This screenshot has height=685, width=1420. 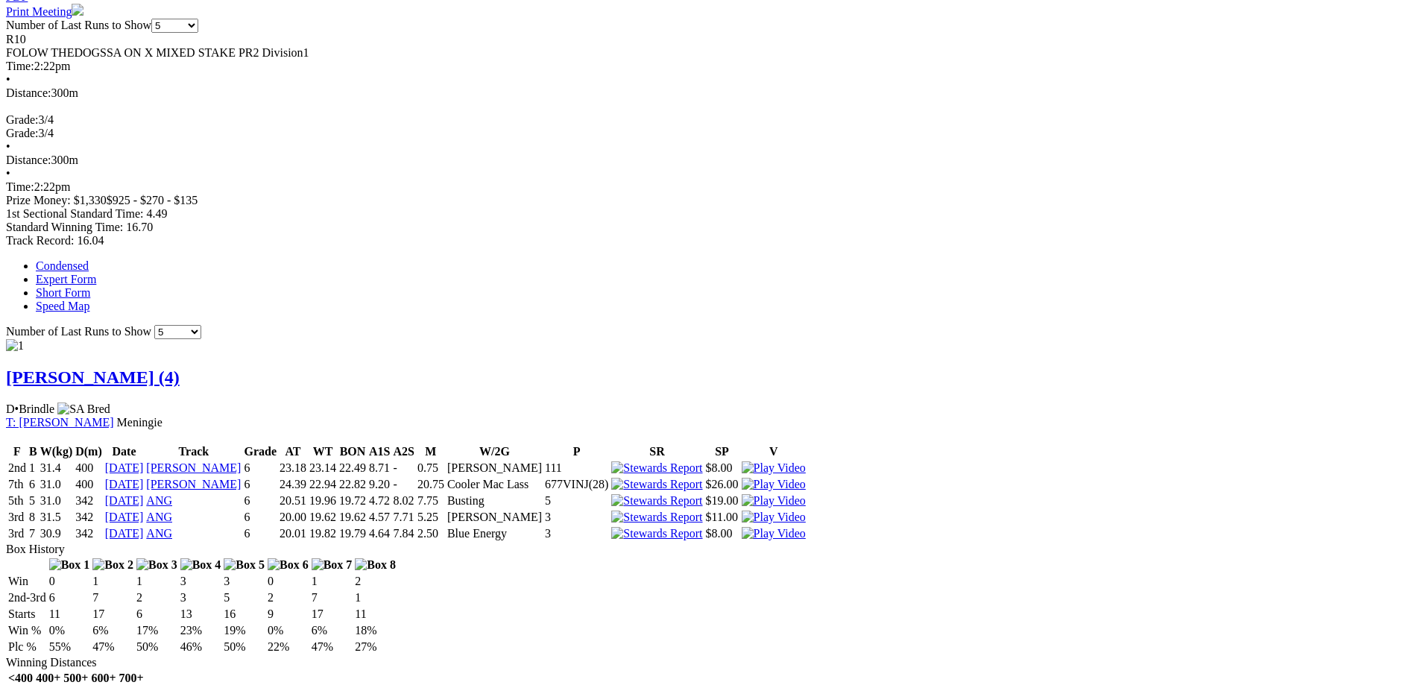 I want to click on span: 4.49, so click(x=157, y=213).